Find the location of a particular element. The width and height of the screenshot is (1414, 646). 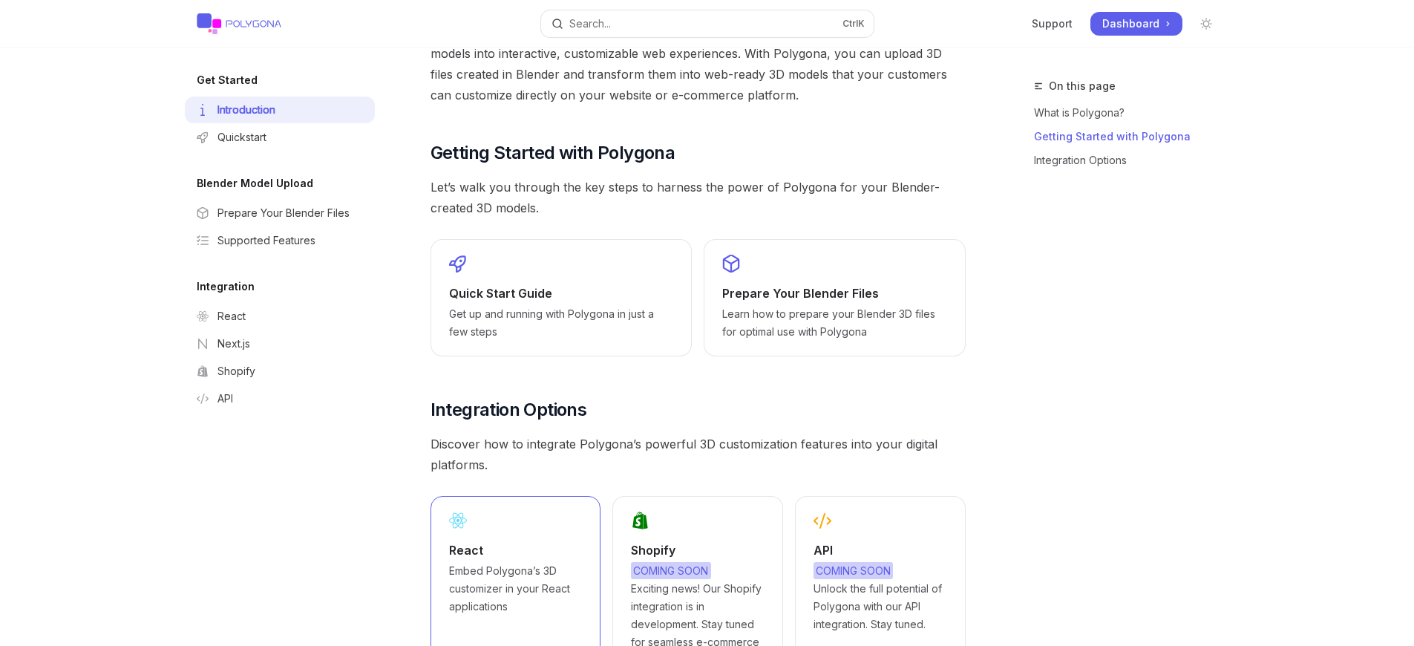

h5: Integration is located at coordinates (226, 286).